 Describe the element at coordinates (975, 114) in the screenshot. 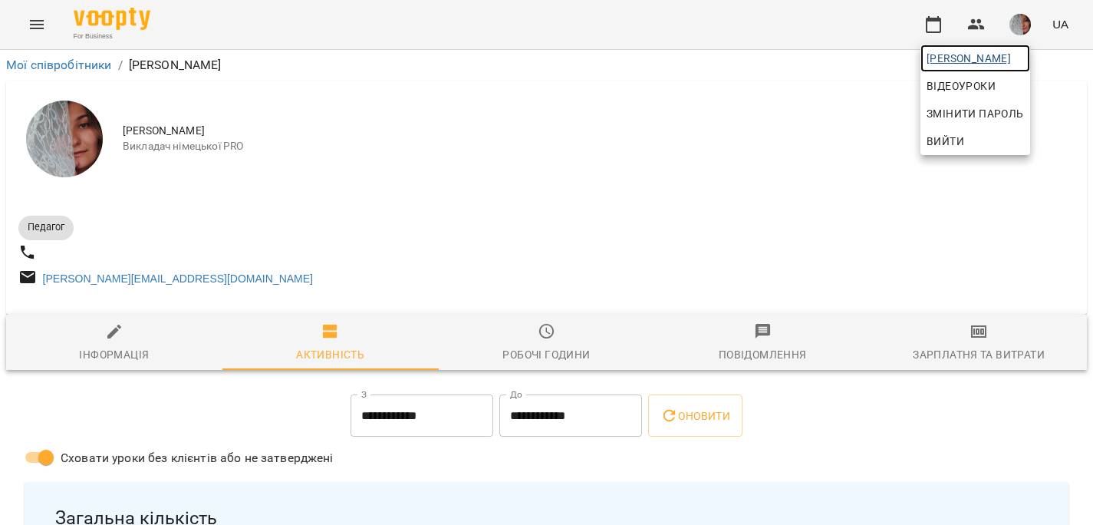

I see `span: Змінити пароль` at that location.